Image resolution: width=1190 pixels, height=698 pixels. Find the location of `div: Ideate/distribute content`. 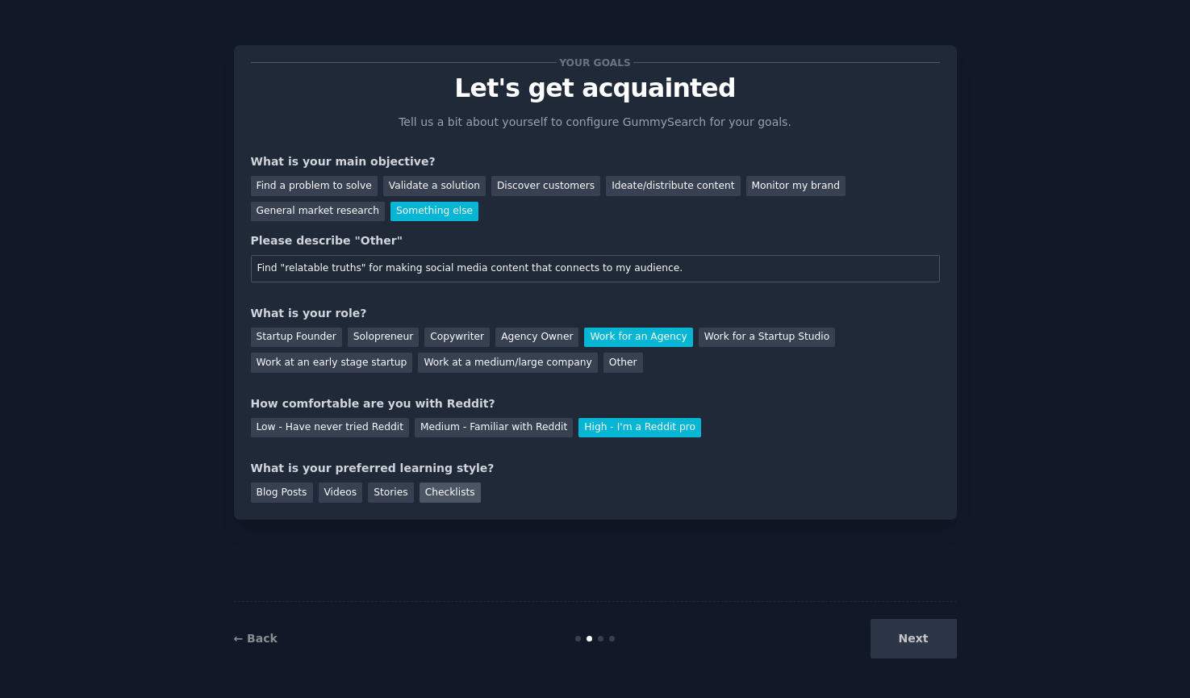

div: Ideate/distribute content is located at coordinates (673, 186).